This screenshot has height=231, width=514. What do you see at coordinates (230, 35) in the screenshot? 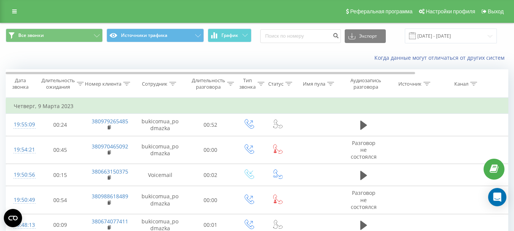
I see `span: График` at bounding box center [230, 35].